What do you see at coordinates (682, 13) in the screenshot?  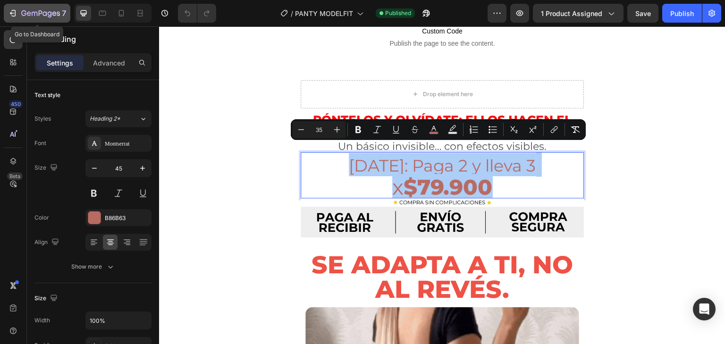 I see `button: Publish` at bounding box center [682, 13].